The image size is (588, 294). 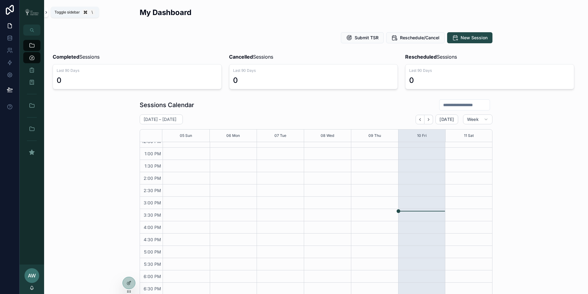 What do you see at coordinates (186, 135) in the screenshot?
I see `button: 05 Sun` at bounding box center [186, 135].